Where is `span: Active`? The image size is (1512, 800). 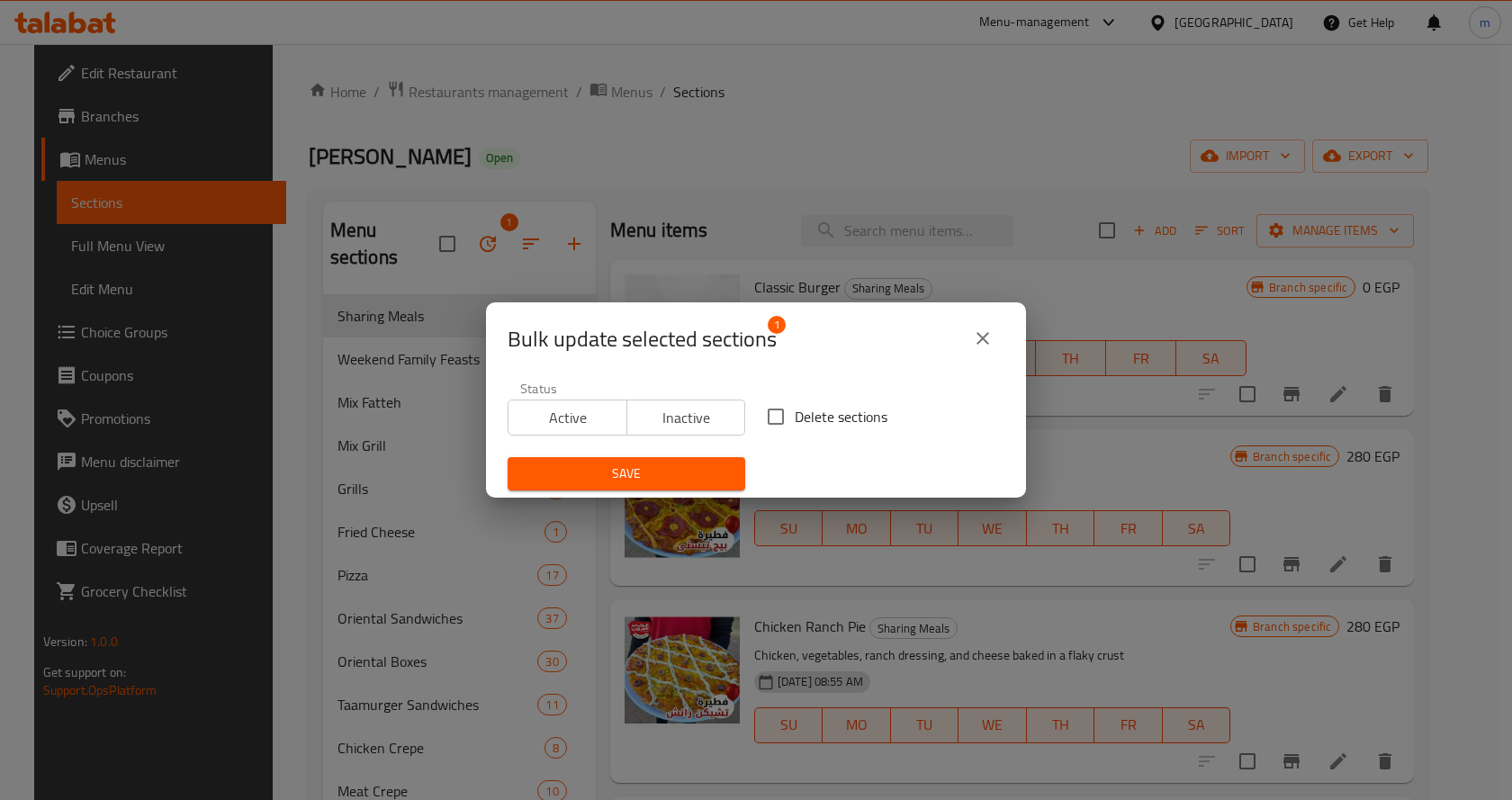 span: Active is located at coordinates (568, 417).